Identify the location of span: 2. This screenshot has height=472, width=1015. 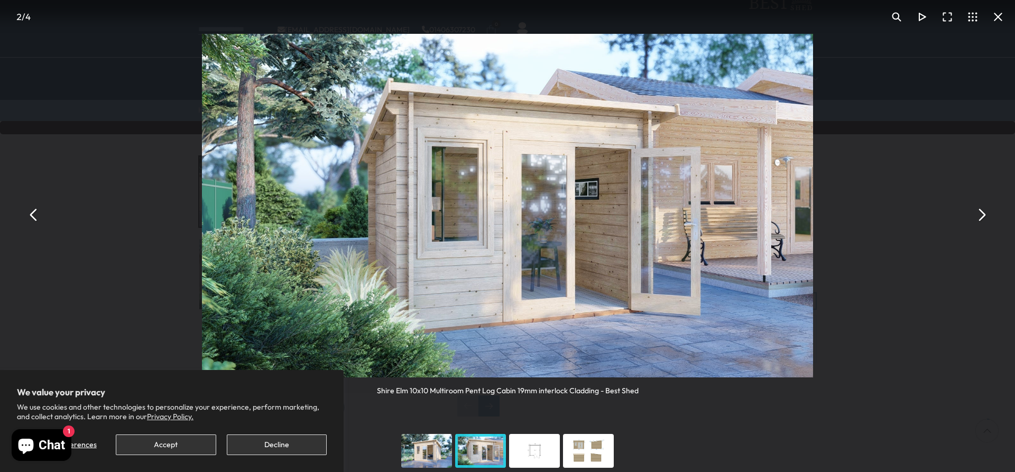
(19, 16).